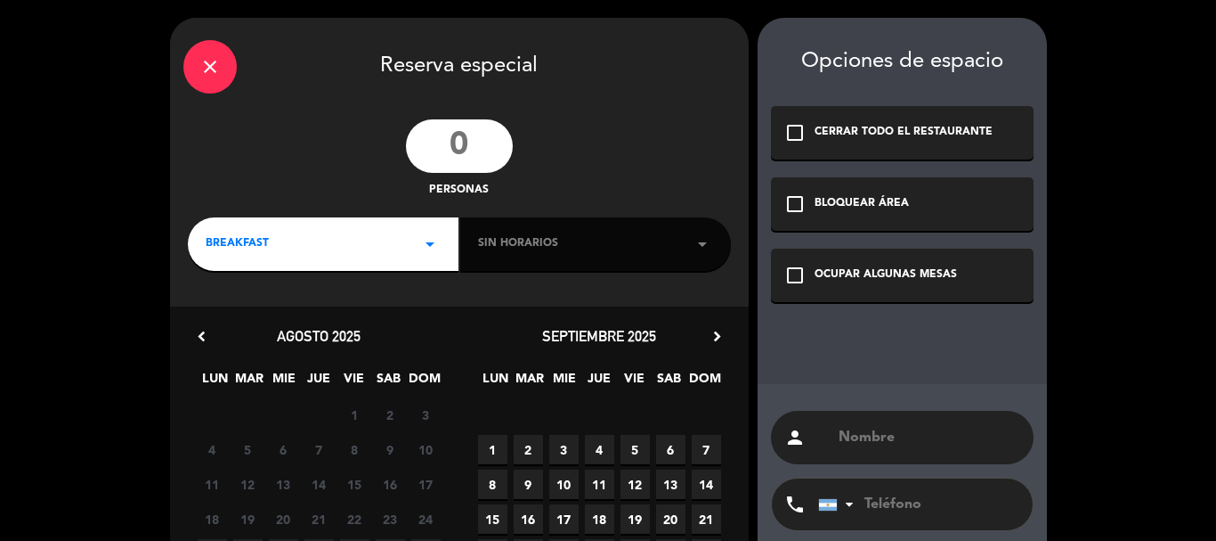  What do you see at coordinates (426, 518) in the screenshot?
I see `span: 24` at bounding box center [426, 518].